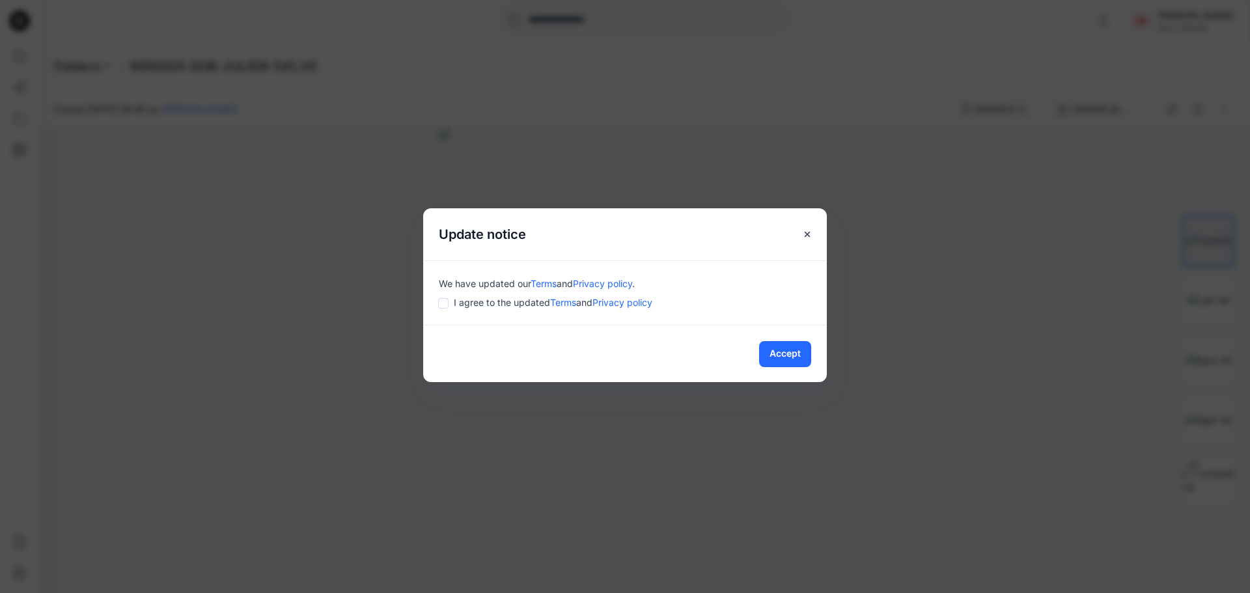  What do you see at coordinates (553, 302) in the screenshot?
I see `span: I agree to the updated` at bounding box center [553, 302].